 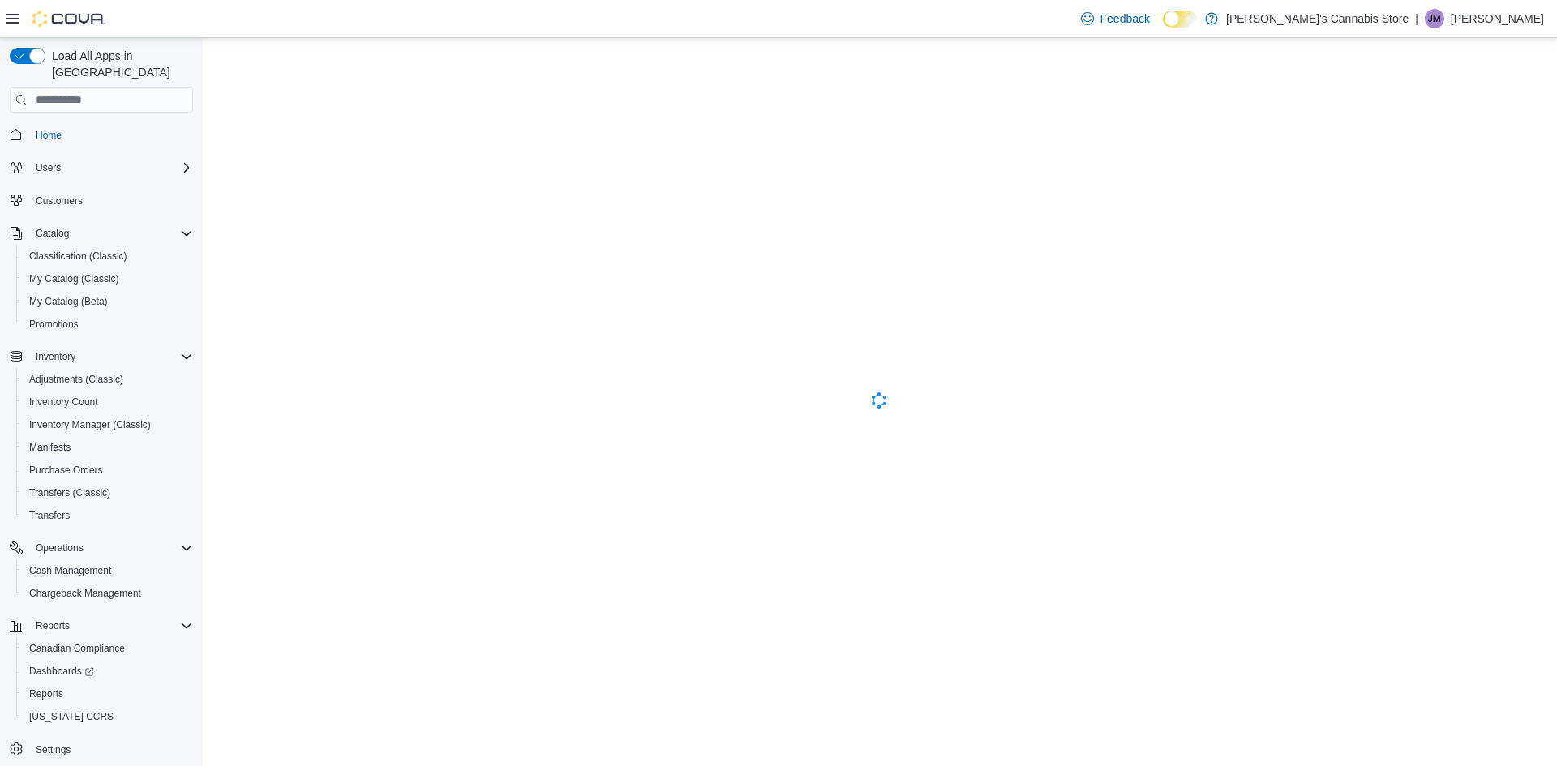 What do you see at coordinates (78, 256) in the screenshot?
I see `a: Classification (Classic)` at bounding box center [78, 256].